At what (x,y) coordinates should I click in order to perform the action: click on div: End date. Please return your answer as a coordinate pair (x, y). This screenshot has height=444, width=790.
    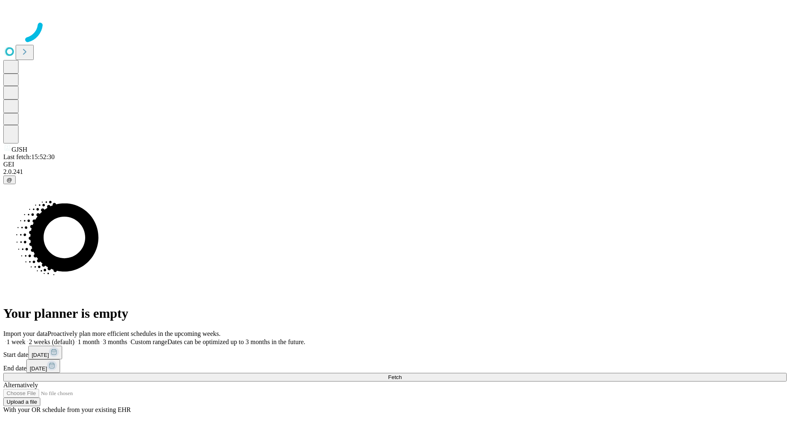
    Looking at the image, I should click on (395, 366).